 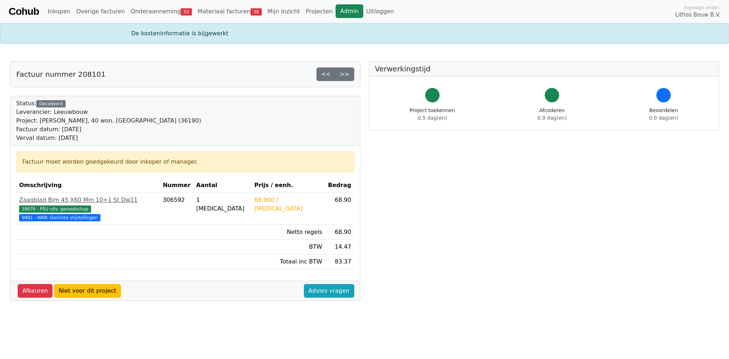 What do you see at coordinates (319, 12) in the screenshot?
I see `a: Projecten` at bounding box center [319, 12].